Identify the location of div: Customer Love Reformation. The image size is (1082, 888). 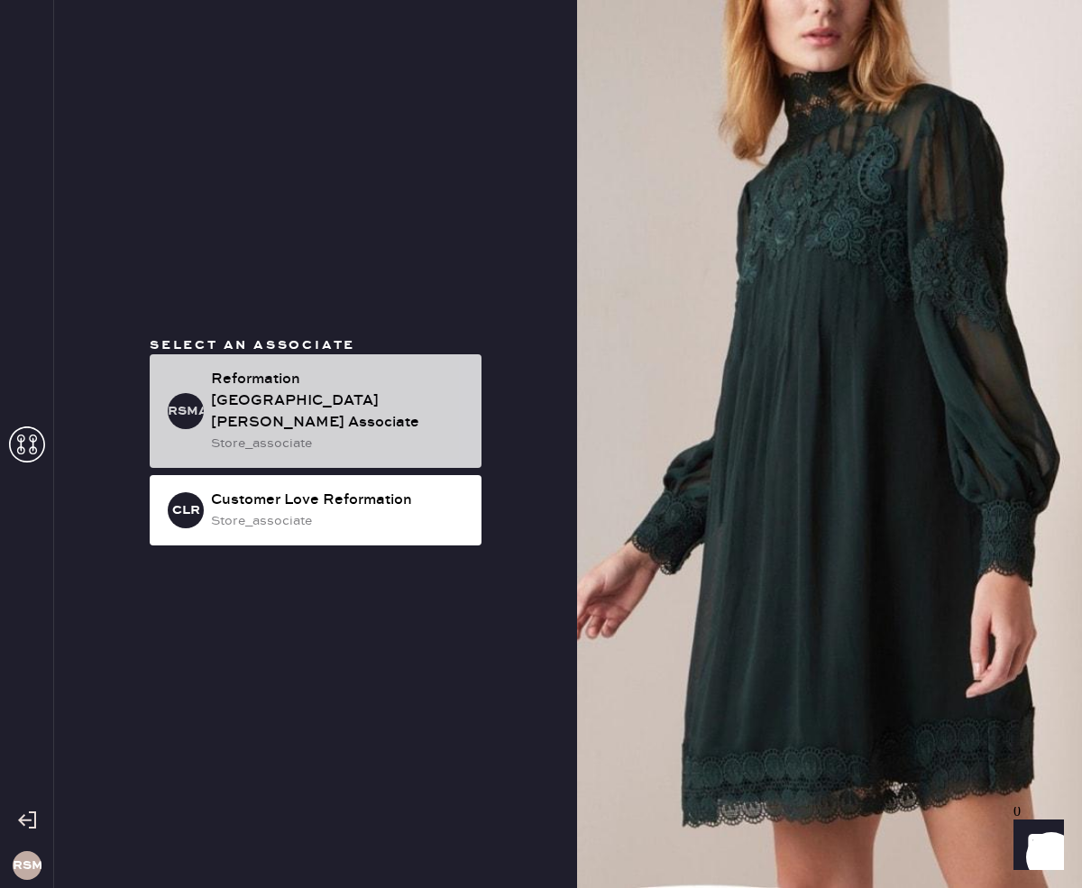
(339, 500).